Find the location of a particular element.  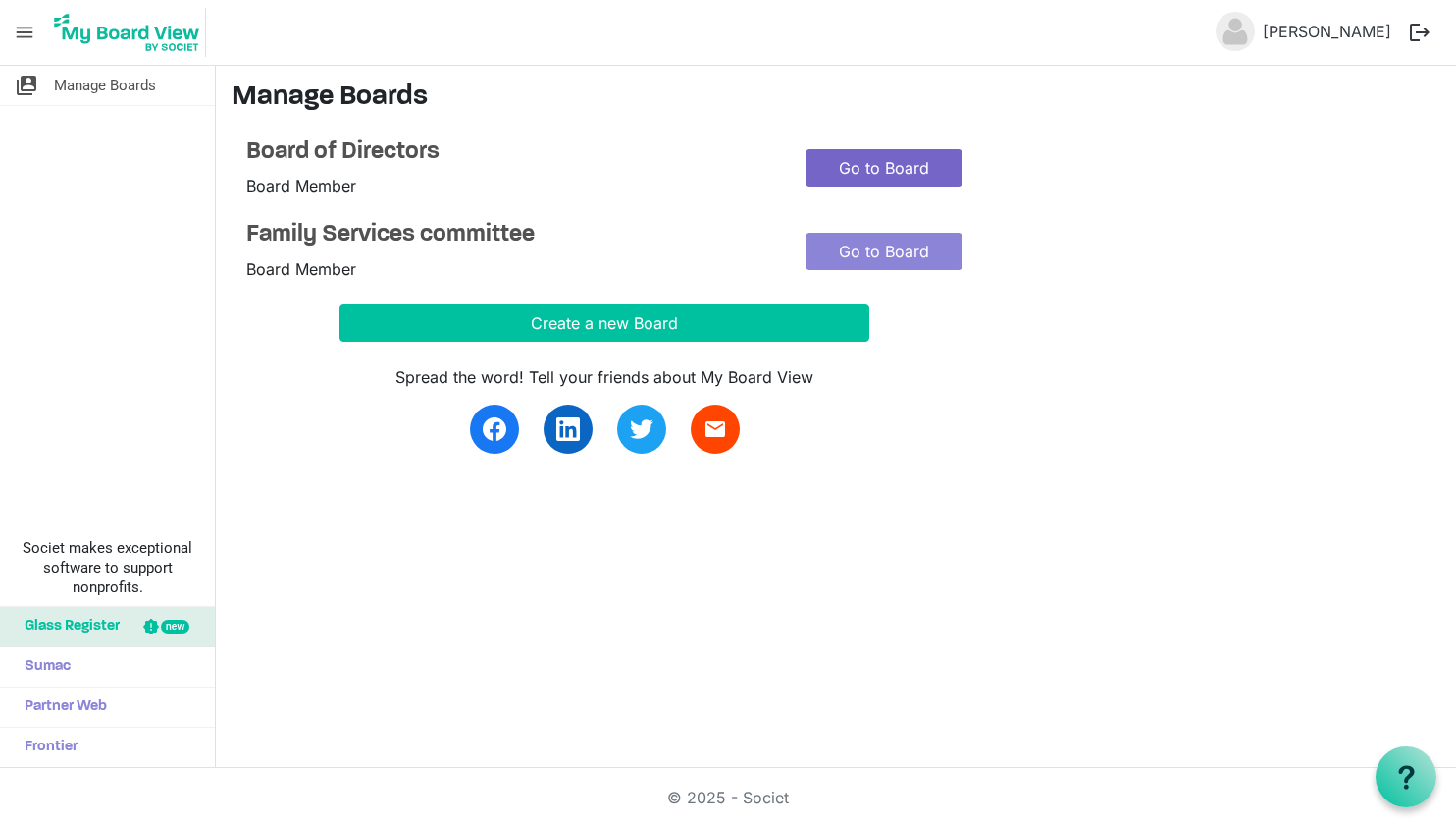

img: twitter.svg is located at coordinates (641, 429).